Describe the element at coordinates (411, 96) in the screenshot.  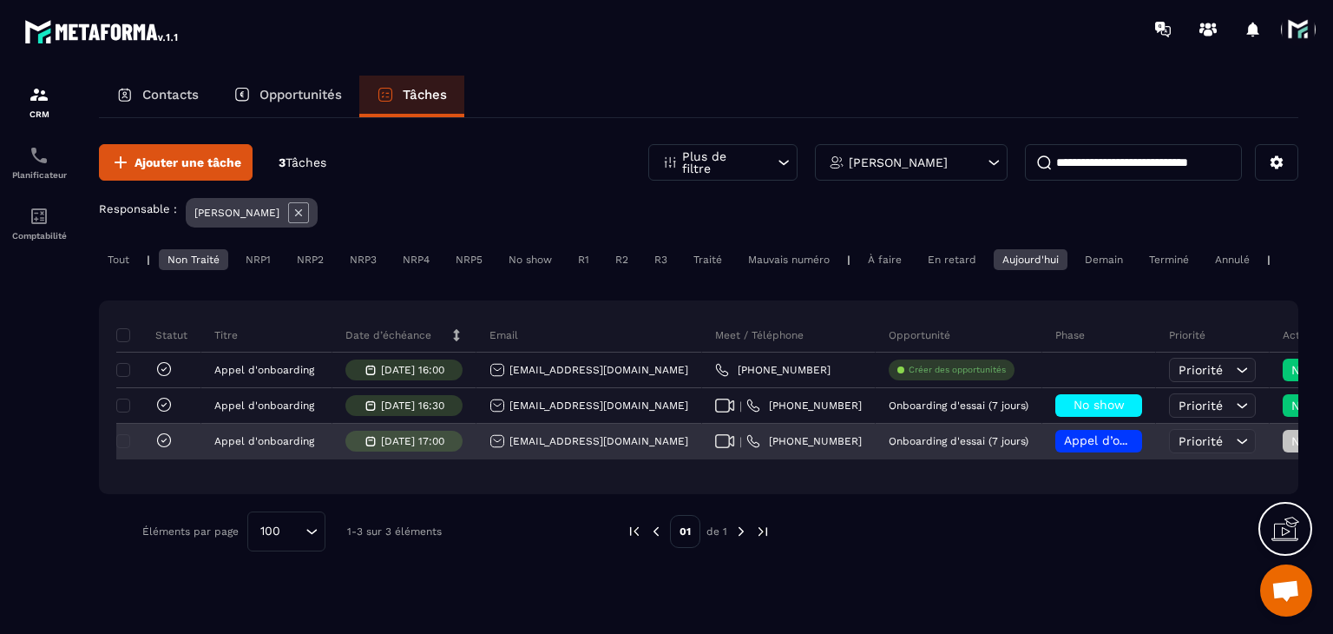
I see `a: Tâches` at that location.